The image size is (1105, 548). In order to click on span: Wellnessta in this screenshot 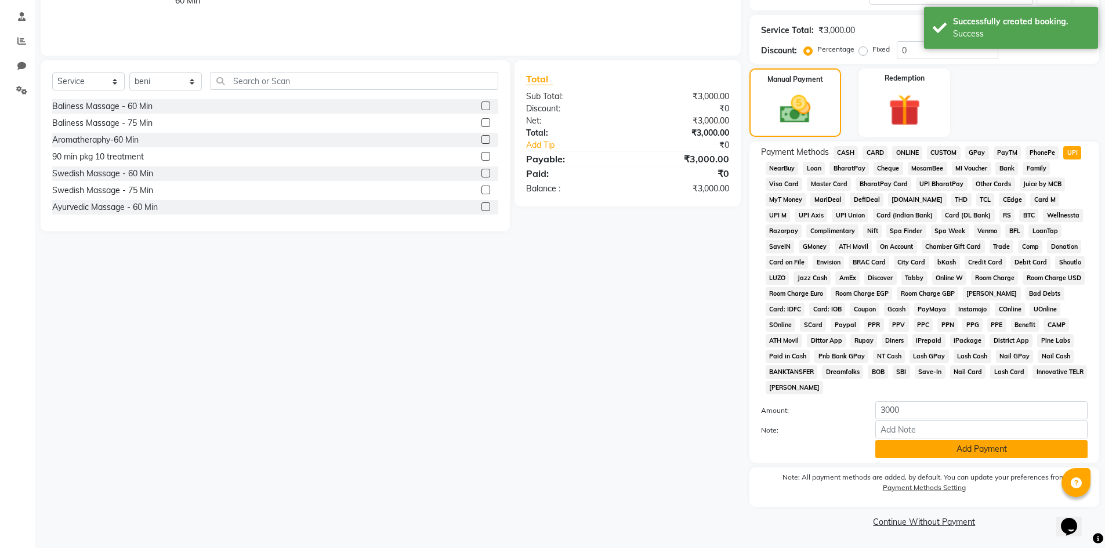, I will do `click(1062, 215)`.